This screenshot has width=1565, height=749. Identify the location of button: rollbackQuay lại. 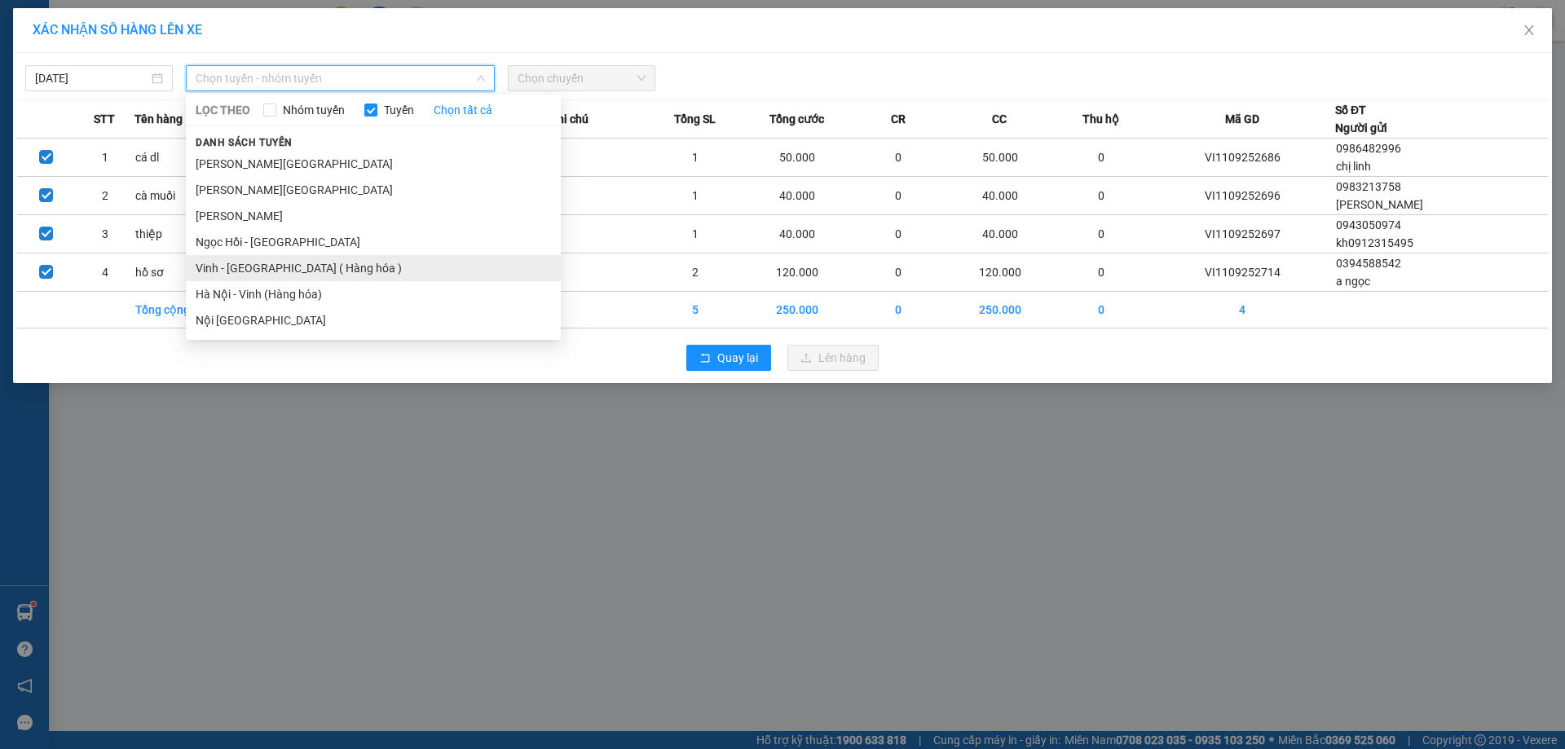
(729, 358).